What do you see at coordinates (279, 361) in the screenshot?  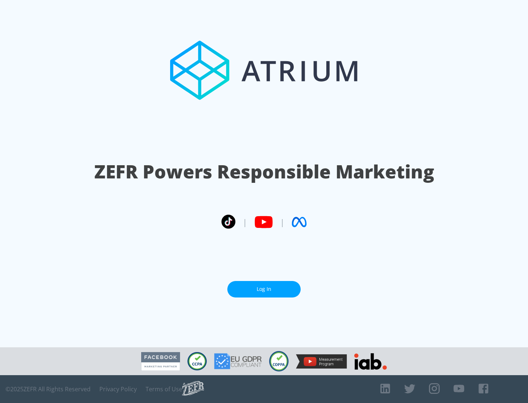 I see `img: COPPA Compliant` at bounding box center [279, 361].